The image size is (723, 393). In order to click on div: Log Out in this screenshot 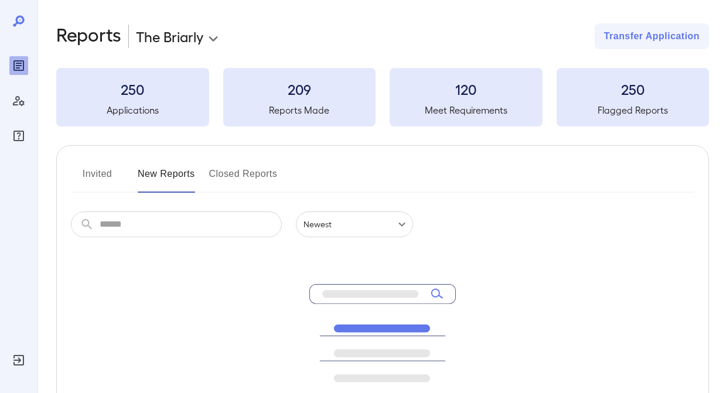, I will do `click(19, 360)`.